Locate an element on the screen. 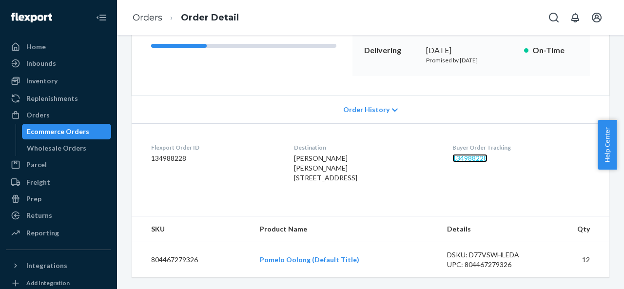  a: 134988228 is located at coordinates (470, 158).